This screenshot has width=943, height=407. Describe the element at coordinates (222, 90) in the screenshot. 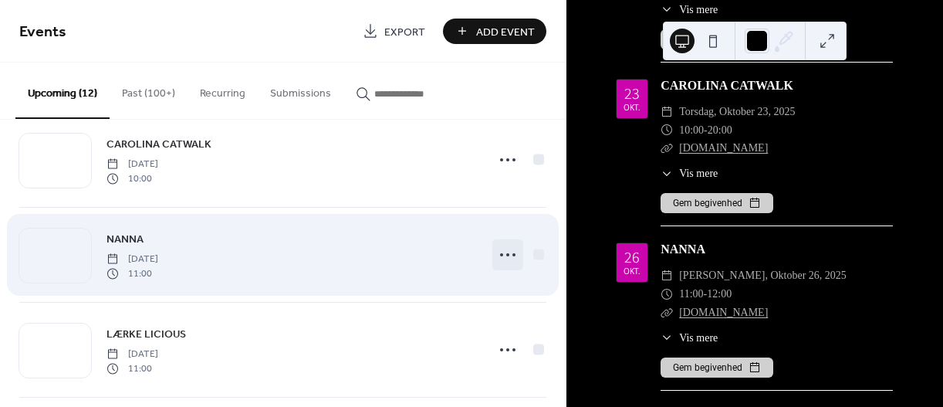

I see `button: Recurring` at that location.